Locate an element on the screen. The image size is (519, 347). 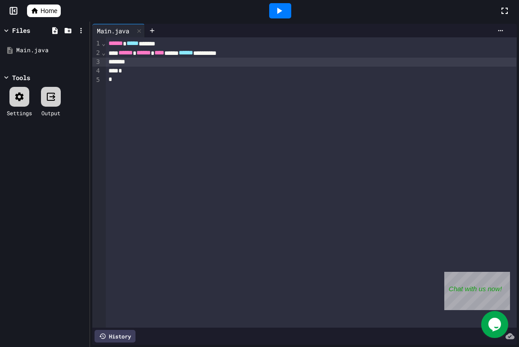
div: History is located at coordinates (115, 337).